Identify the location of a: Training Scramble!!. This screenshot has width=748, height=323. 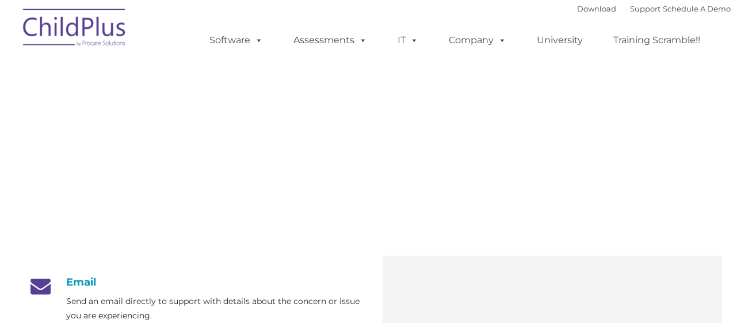
(657, 40).